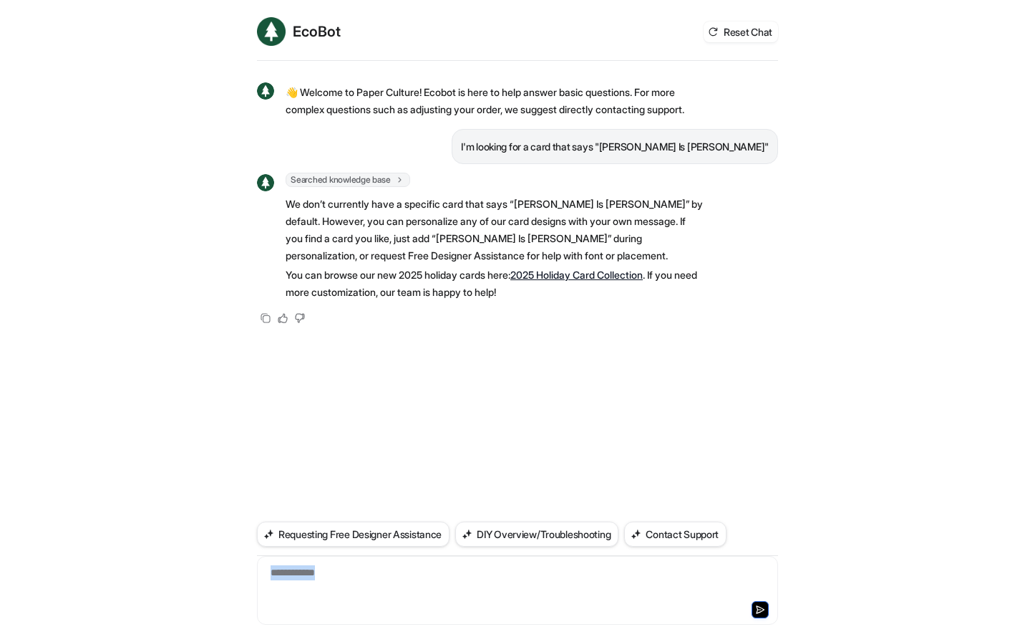 The width and height of the screenshot is (1035, 642). What do you see at coordinates (348, 180) in the screenshot?
I see `span: Searched knowledge base` at bounding box center [348, 180].